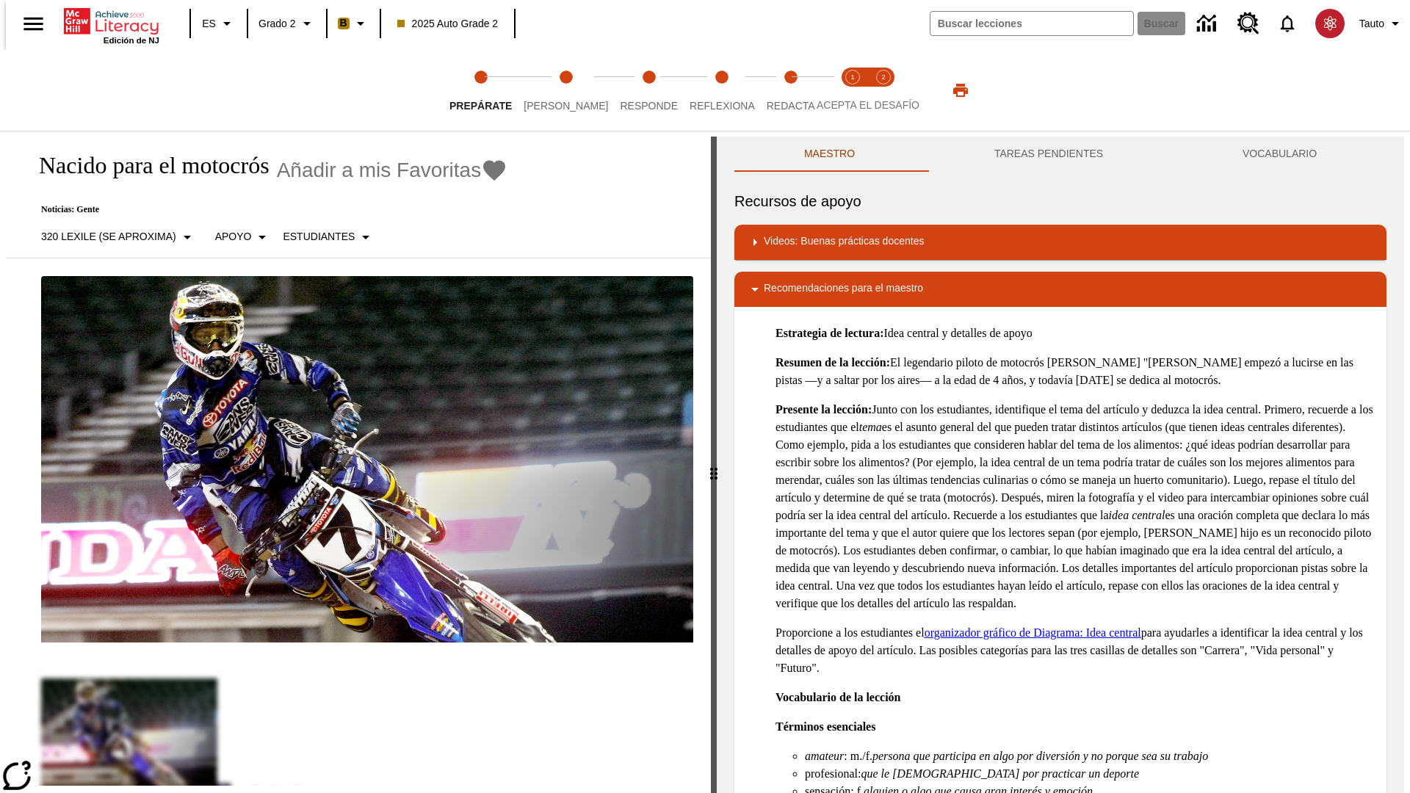 Image resolution: width=1410 pixels, height=793 pixels. Describe the element at coordinates (209, 24) in the screenshot. I see `span: ES` at that location.